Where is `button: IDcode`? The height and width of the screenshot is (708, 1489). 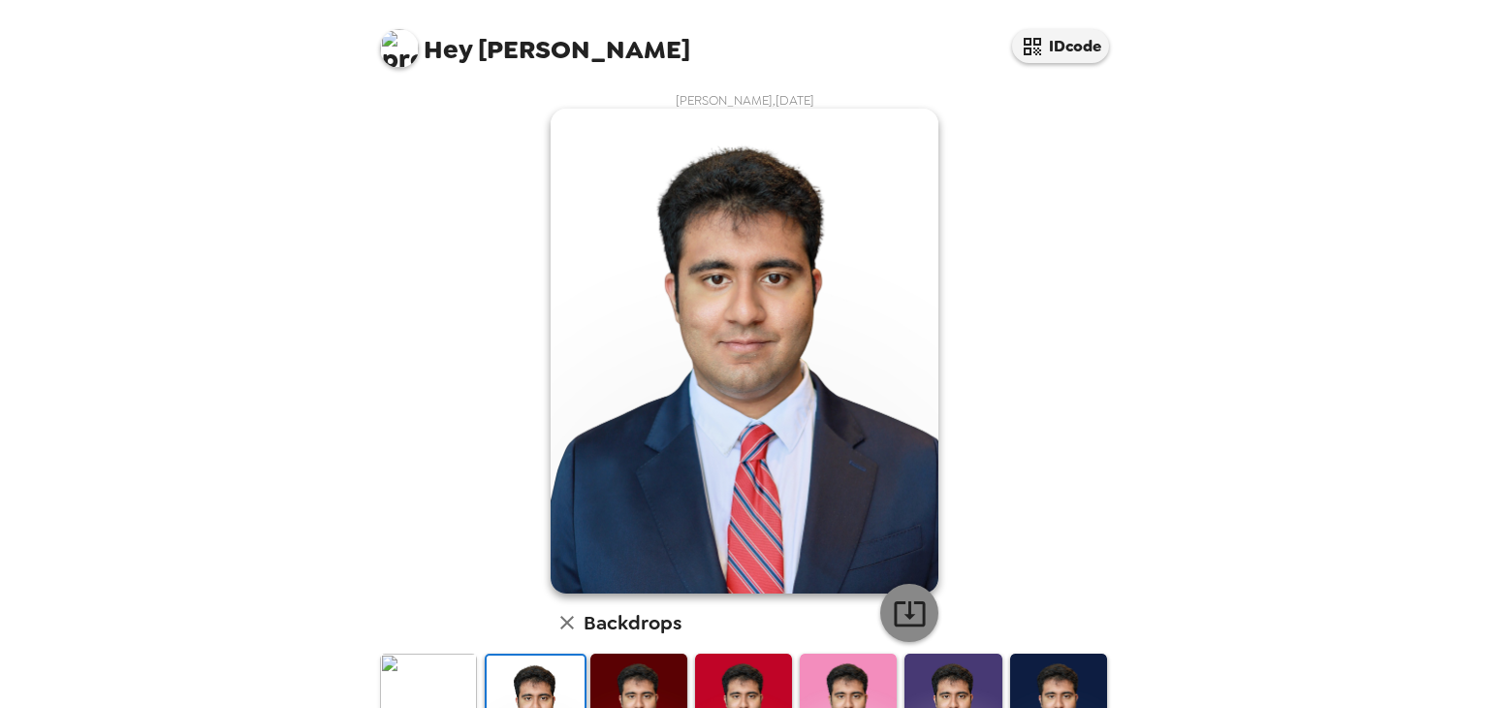 button: IDcode is located at coordinates (1060, 46).